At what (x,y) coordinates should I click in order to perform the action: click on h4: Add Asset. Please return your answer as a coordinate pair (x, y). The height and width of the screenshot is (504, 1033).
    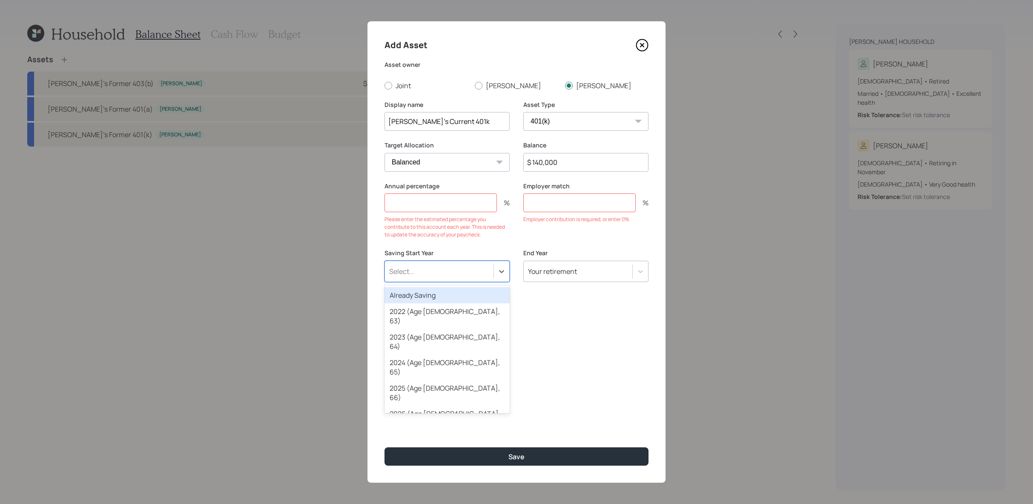
    Looking at the image, I should click on (406, 45).